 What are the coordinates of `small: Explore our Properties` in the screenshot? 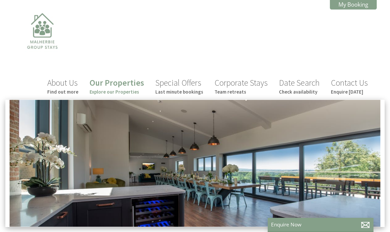 It's located at (117, 92).